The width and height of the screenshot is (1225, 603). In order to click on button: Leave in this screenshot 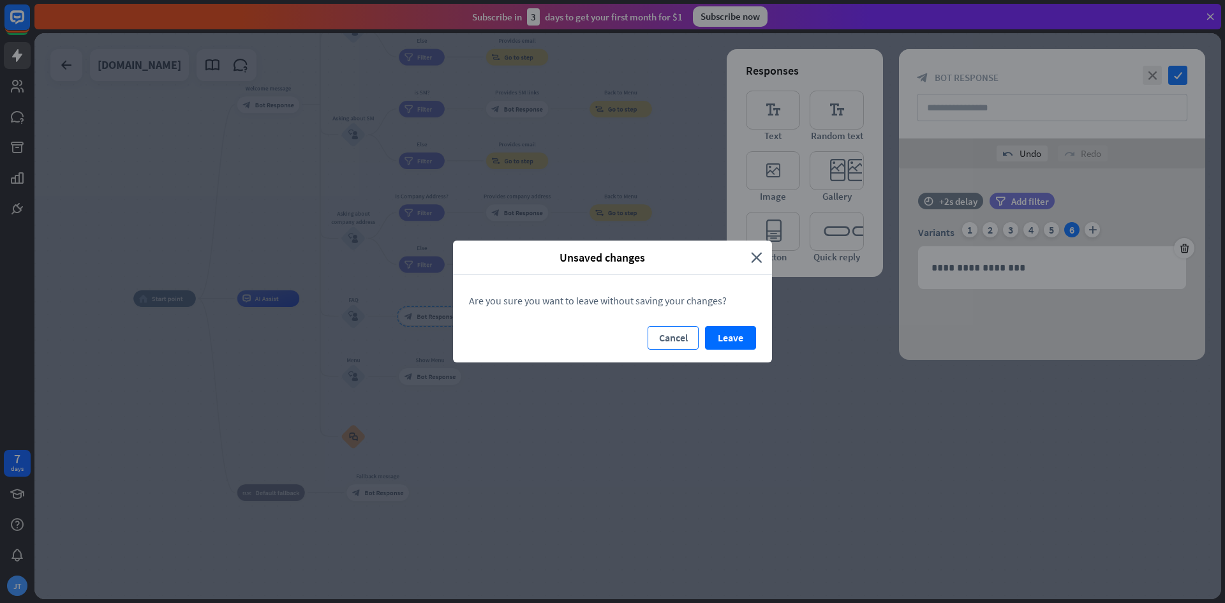, I will do `click(730, 337)`.